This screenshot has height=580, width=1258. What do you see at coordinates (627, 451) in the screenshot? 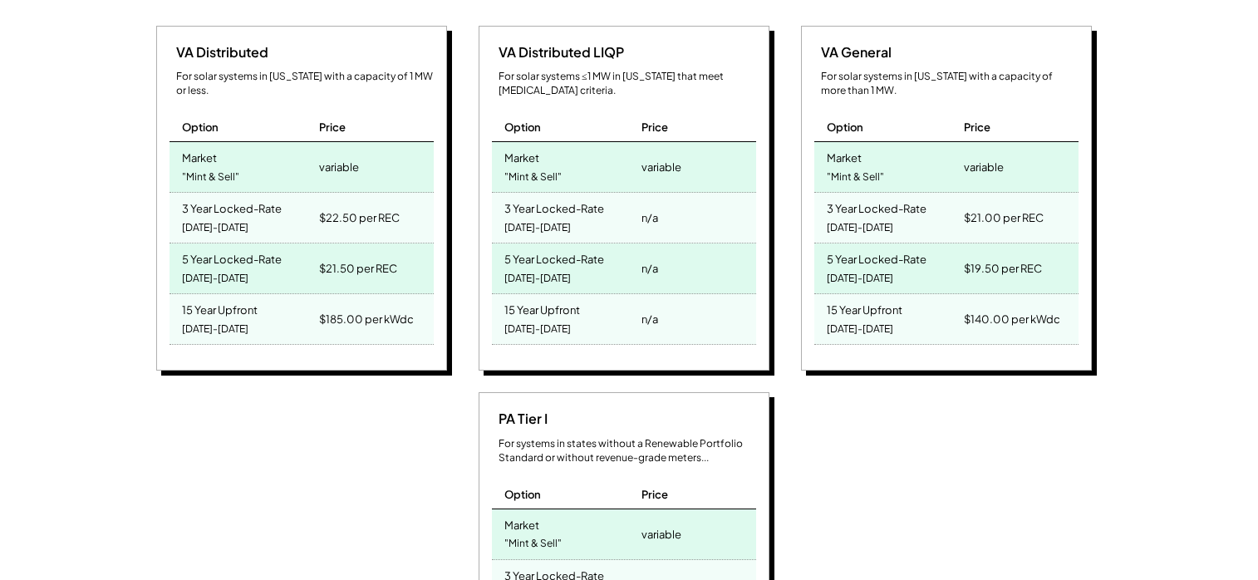
I see `div: For systems in states without a Renewable Portfolio Standard or without revenue-grade meters...` at bounding box center [627, 451].